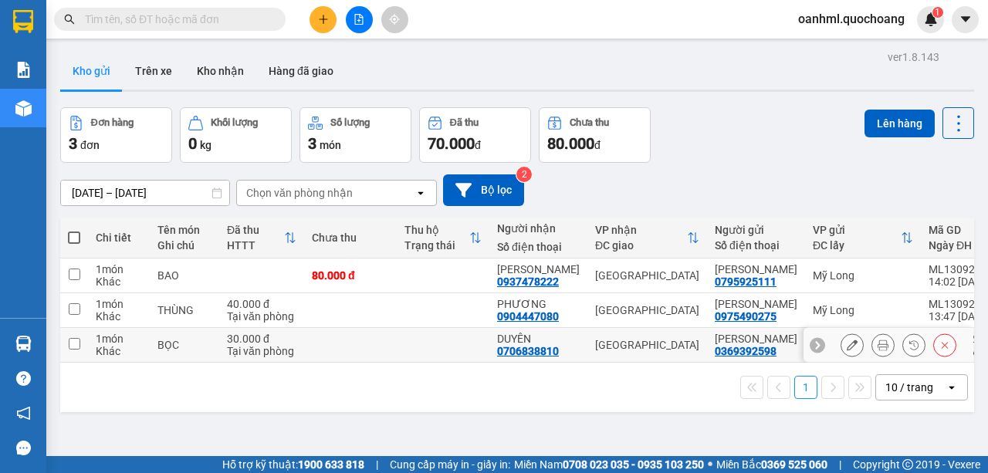  Describe the element at coordinates (184, 230) in the screenshot. I see `div: Tên món` at that location.